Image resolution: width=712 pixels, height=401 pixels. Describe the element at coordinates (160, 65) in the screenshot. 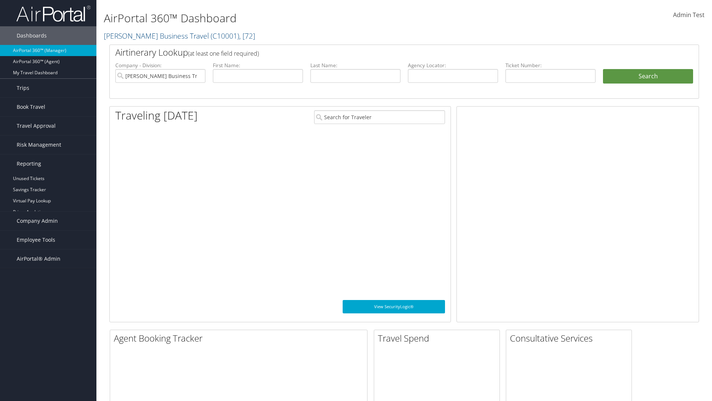

I see `label: Company - Division:` at that location.